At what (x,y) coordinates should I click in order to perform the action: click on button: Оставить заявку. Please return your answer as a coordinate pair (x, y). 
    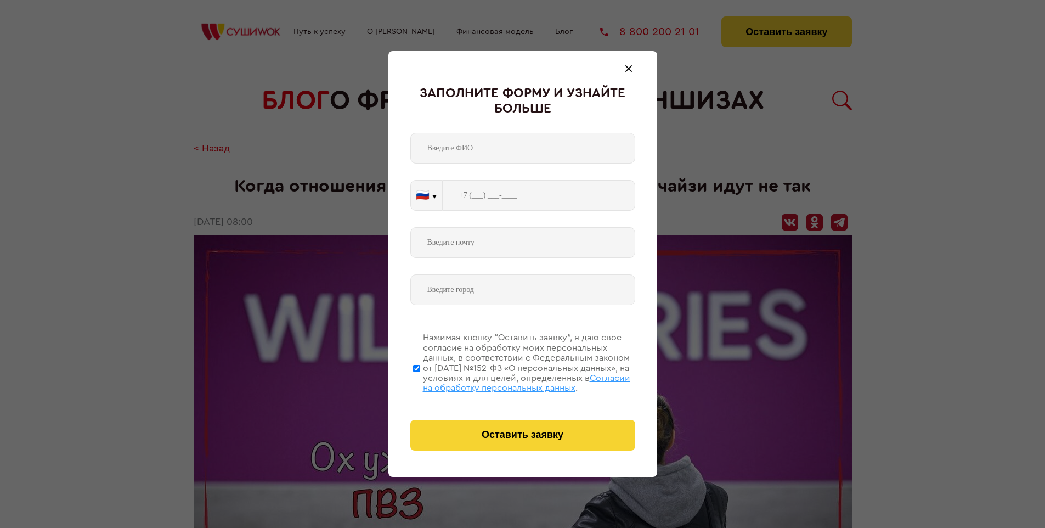
    Looking at the image, I should click on (523, 435).